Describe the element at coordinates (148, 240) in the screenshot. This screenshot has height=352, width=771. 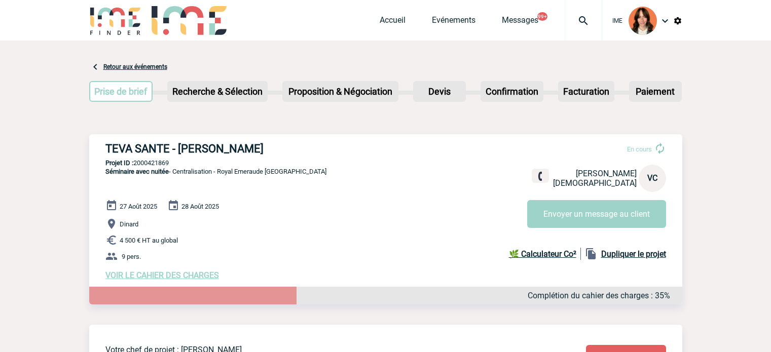
I see `span: 4 500 € HT au global` at that location.